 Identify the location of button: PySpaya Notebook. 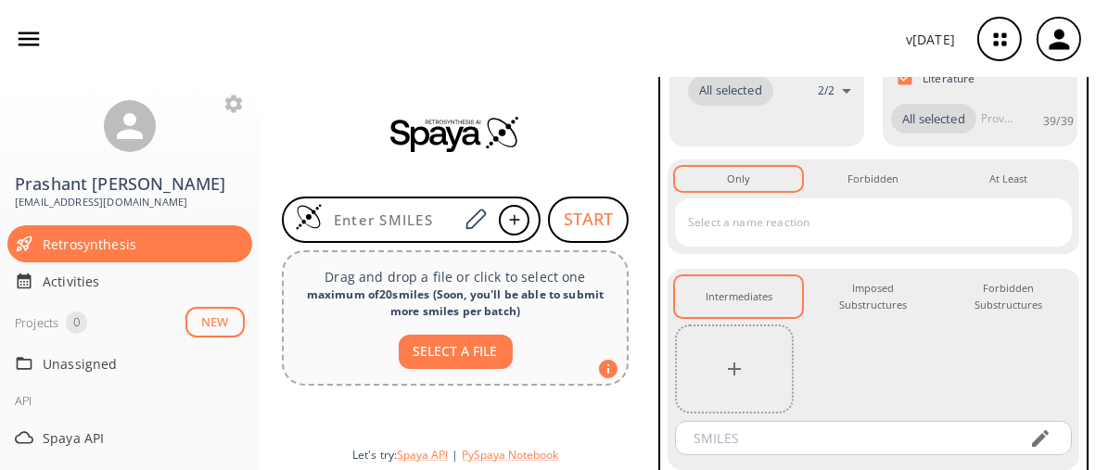
(510, 454).